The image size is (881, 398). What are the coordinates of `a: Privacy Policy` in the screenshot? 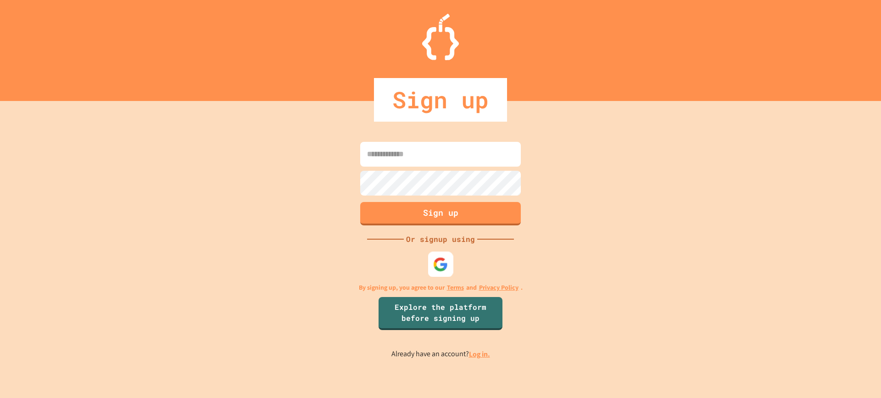 It's located at (498, 287).